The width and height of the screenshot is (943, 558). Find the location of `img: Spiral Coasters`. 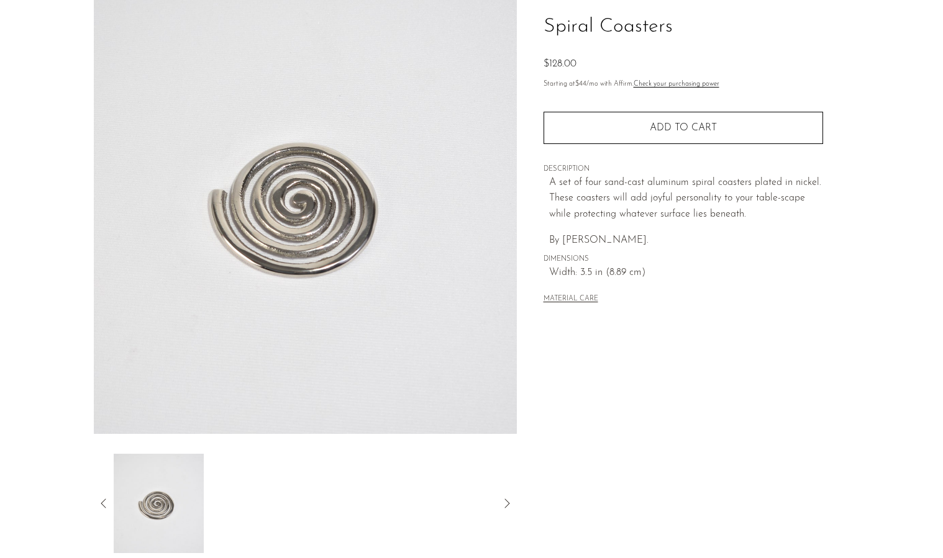

img: Spiral Coasters is located at coordinates (158, 504).